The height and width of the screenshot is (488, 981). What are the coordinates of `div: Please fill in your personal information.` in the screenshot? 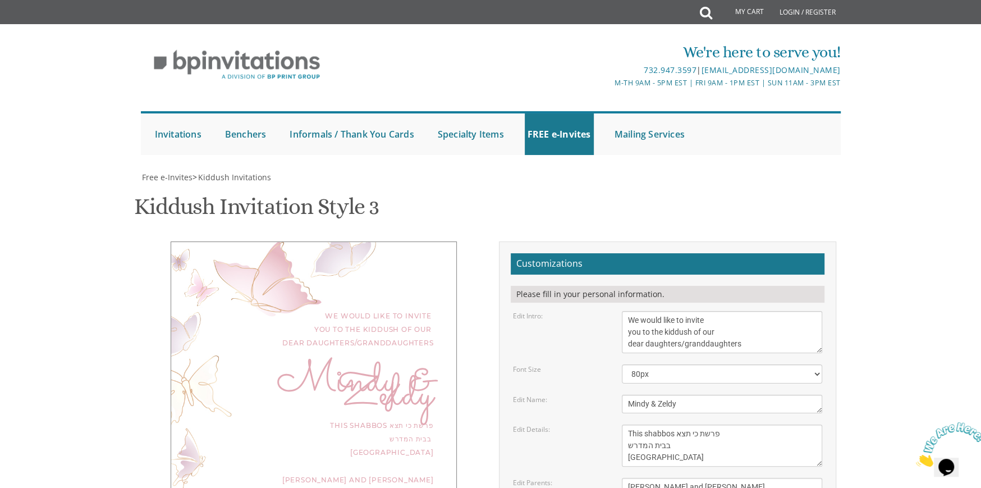 It's located at (668, 294).